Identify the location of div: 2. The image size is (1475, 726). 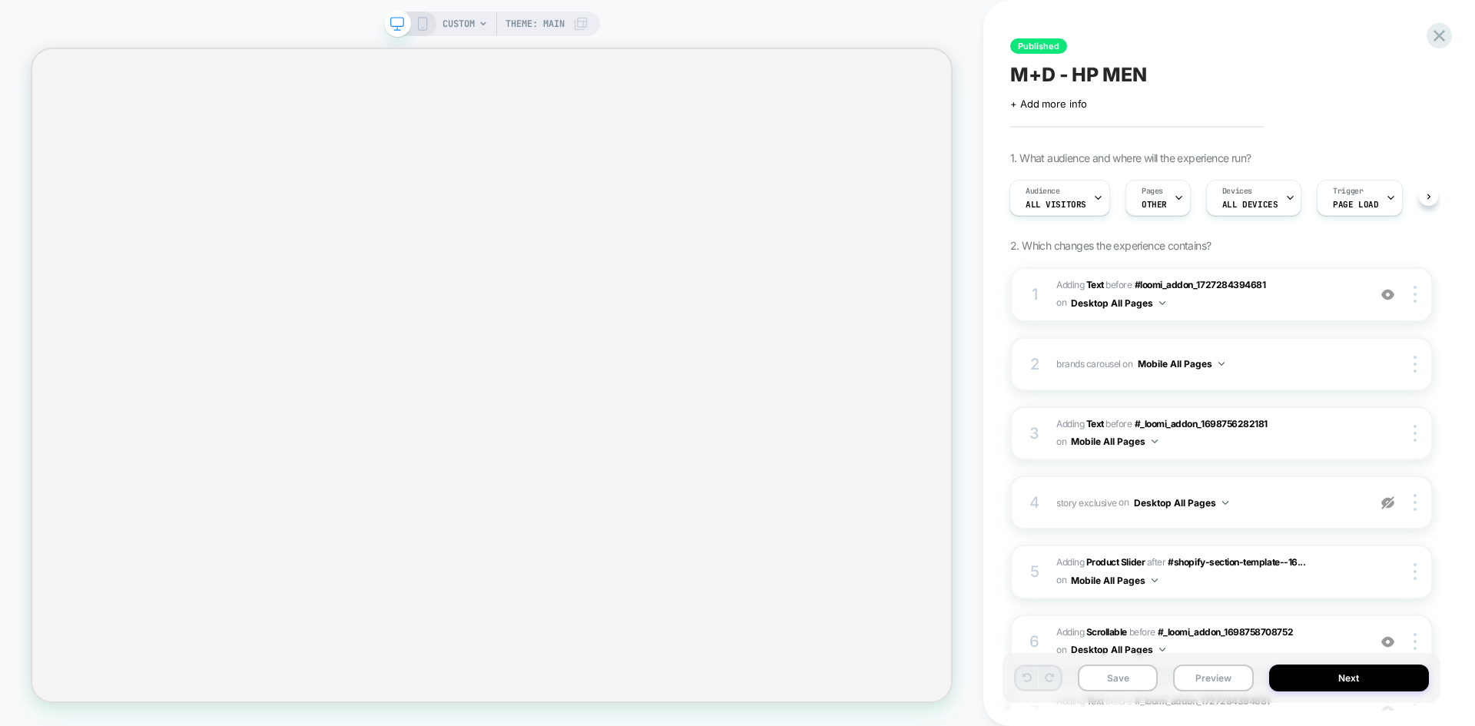
(1035, 364).